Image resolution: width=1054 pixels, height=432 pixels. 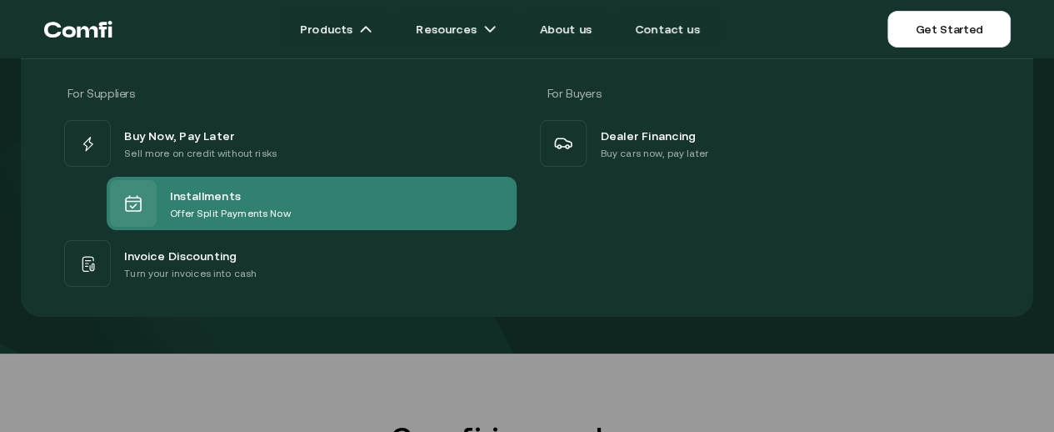 I want to click on span: Installments, so click(x=205, y=195).